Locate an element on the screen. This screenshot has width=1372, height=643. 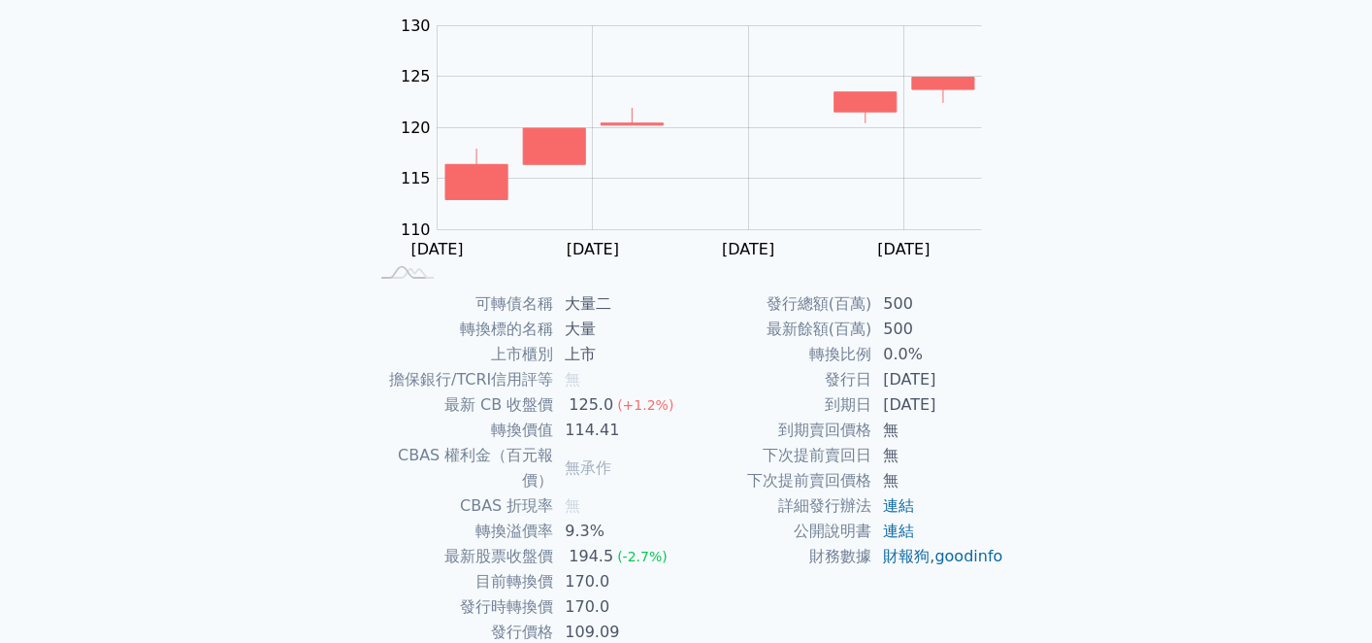
td: 到期賣回價格 is located at coordinates (778, 430).